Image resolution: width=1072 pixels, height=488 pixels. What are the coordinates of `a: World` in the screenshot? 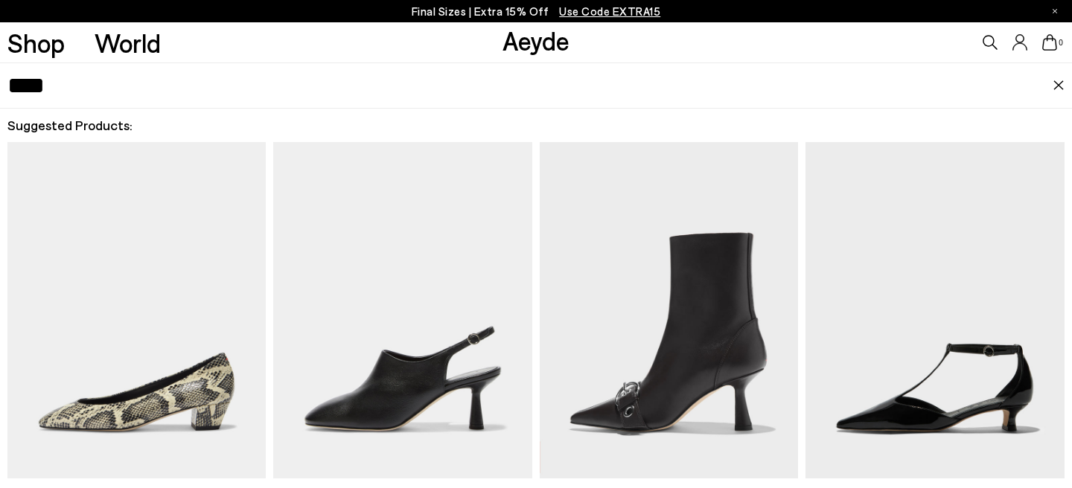 It's located at (127, 42).